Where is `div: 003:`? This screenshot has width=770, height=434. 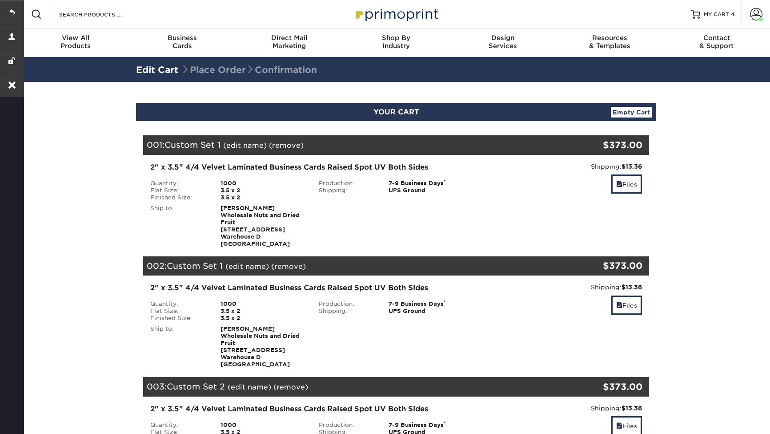
div: 003: is located at coordinates (354, 387).